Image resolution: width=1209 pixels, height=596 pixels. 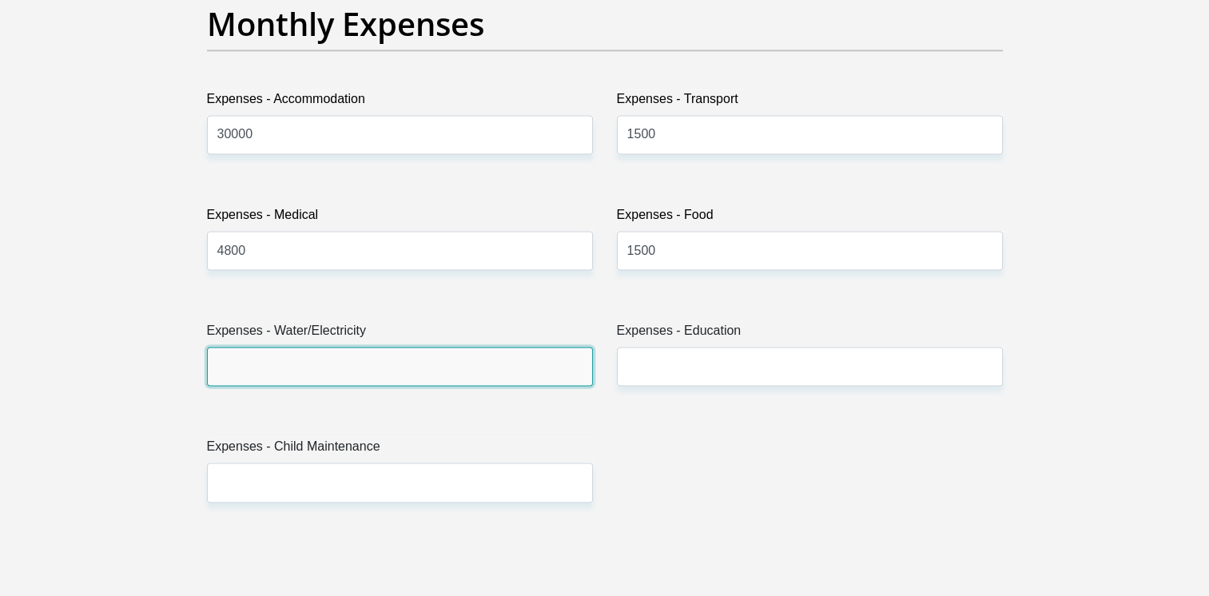 I want to click on input: Expenses - Accommodation, so click(x=400, y=134).